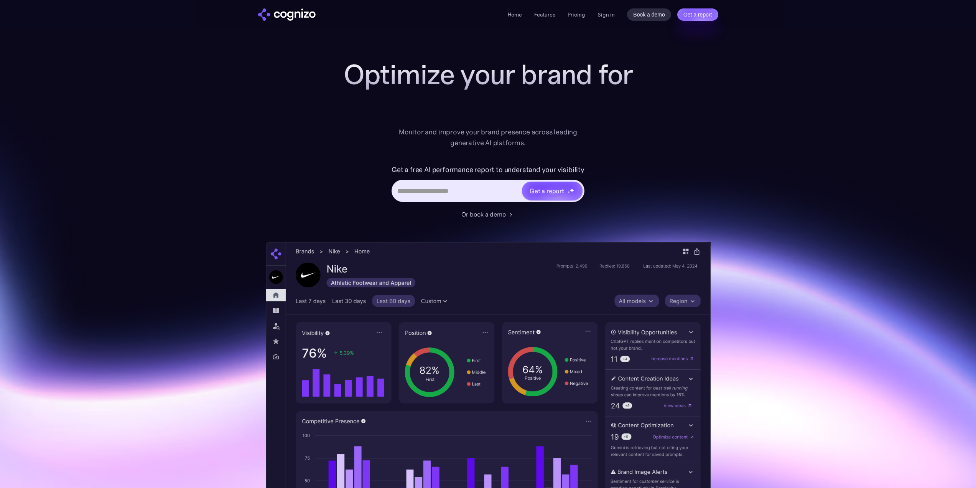 Image resolution: width=976 pixels, height=488 pixels. I want to click on form: Hero URL Input Form, so click(488, 185).